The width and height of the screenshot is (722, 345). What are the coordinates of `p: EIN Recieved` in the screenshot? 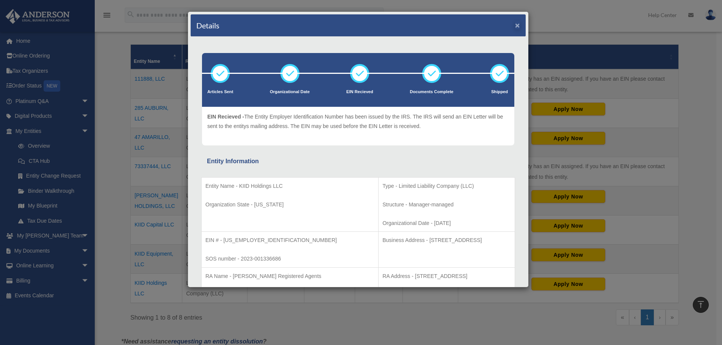 It's located at (360, 92).